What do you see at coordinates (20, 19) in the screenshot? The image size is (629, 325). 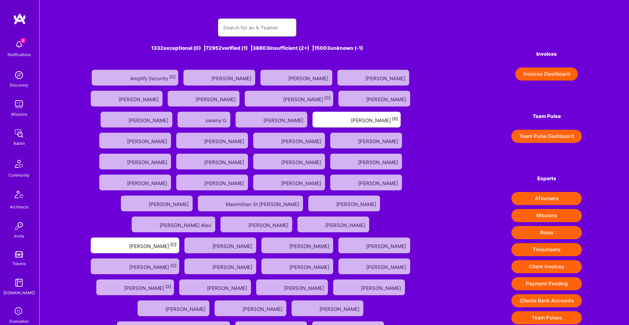 I see `img: logo` at bounding box center [20, 19].